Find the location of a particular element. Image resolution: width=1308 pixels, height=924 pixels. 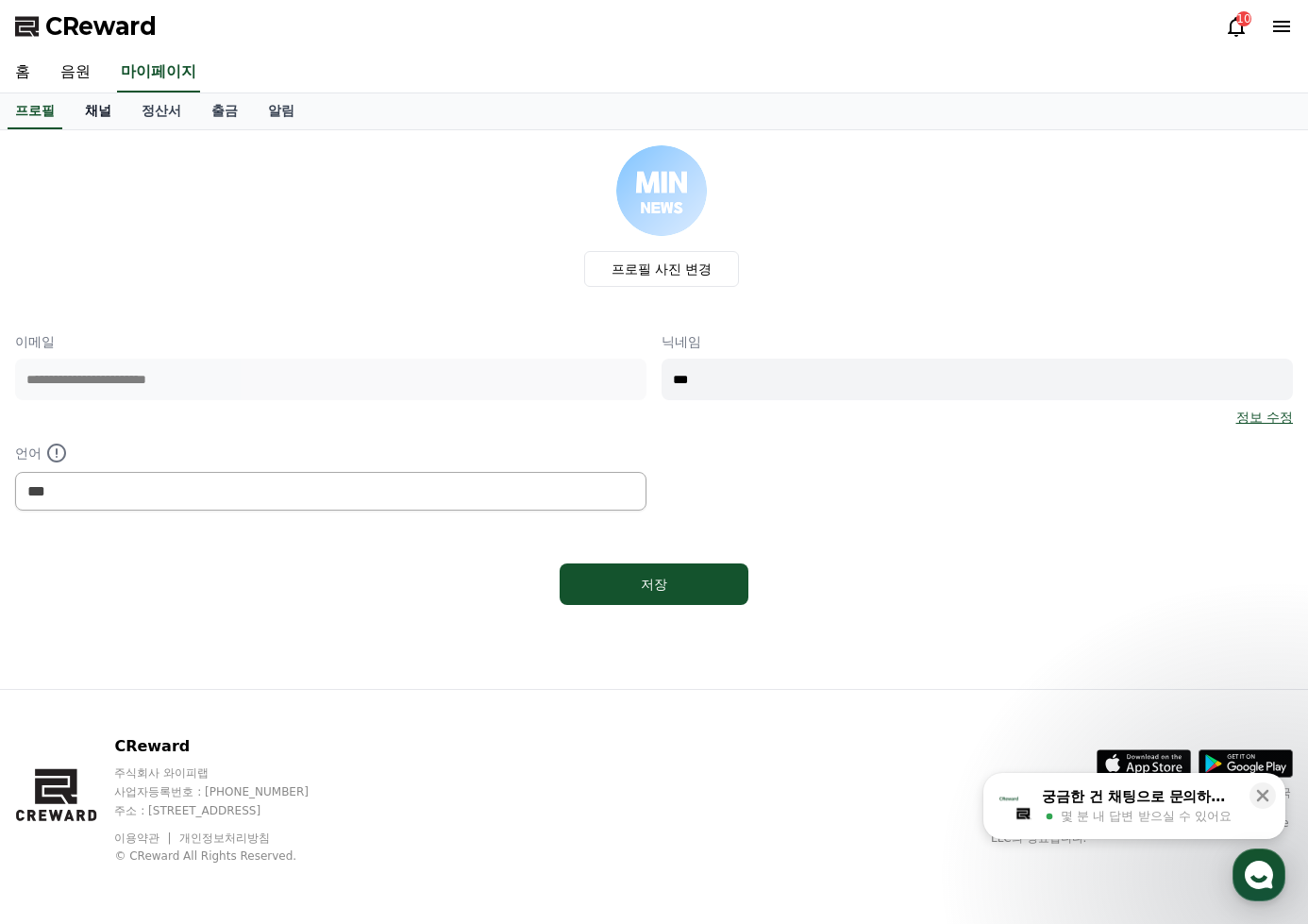

p: 닉네임 is located at coordinates (977, 341).